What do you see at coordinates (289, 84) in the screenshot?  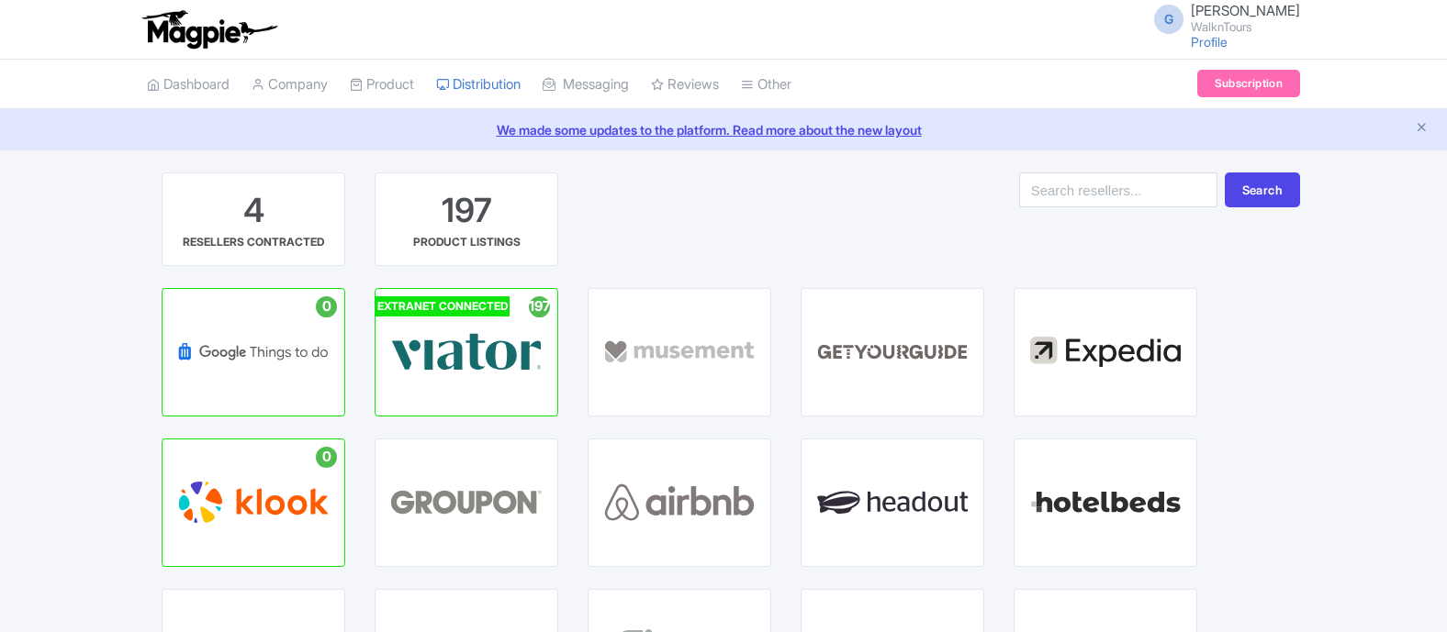 I see `a: Company` at bounding box center [289, 84].